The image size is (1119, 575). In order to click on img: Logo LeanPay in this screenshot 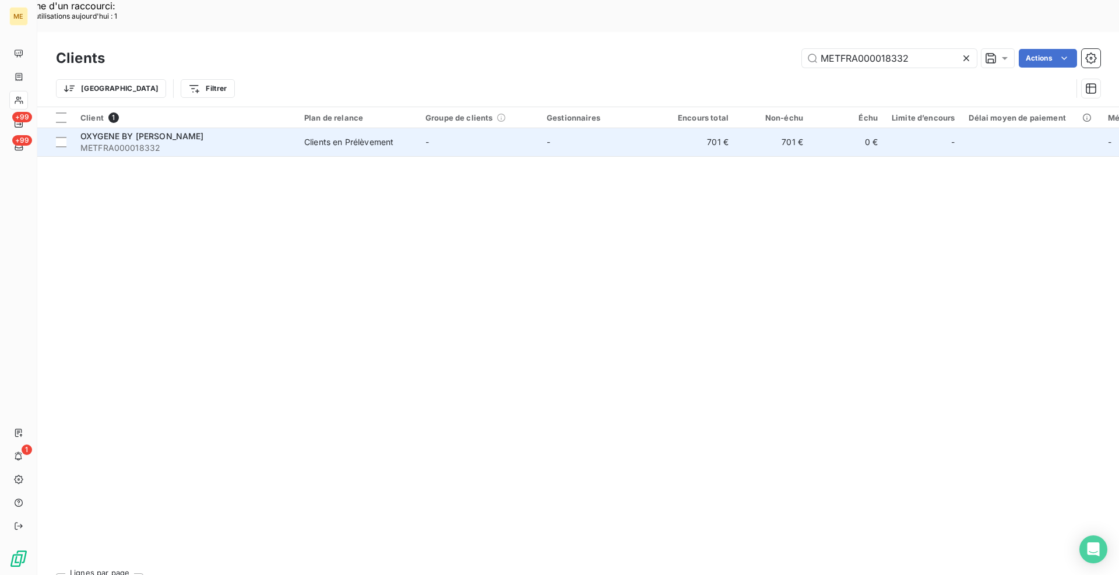, I will do `click(19, 559)`.